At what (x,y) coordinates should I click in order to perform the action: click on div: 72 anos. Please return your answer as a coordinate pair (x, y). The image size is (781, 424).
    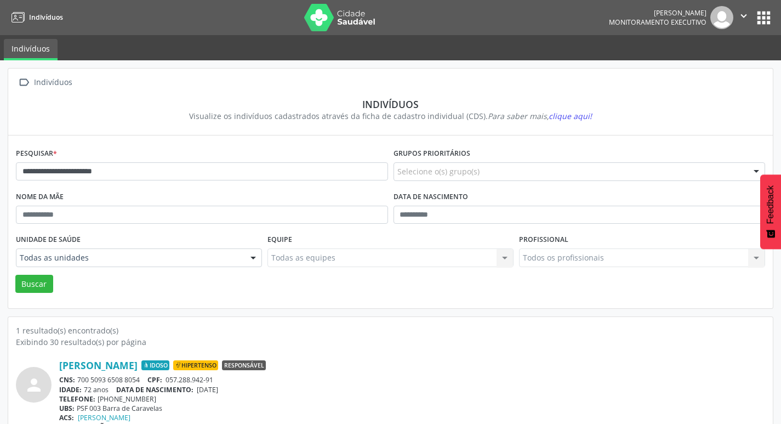
    Looking at the image, I should click on (412, 389).